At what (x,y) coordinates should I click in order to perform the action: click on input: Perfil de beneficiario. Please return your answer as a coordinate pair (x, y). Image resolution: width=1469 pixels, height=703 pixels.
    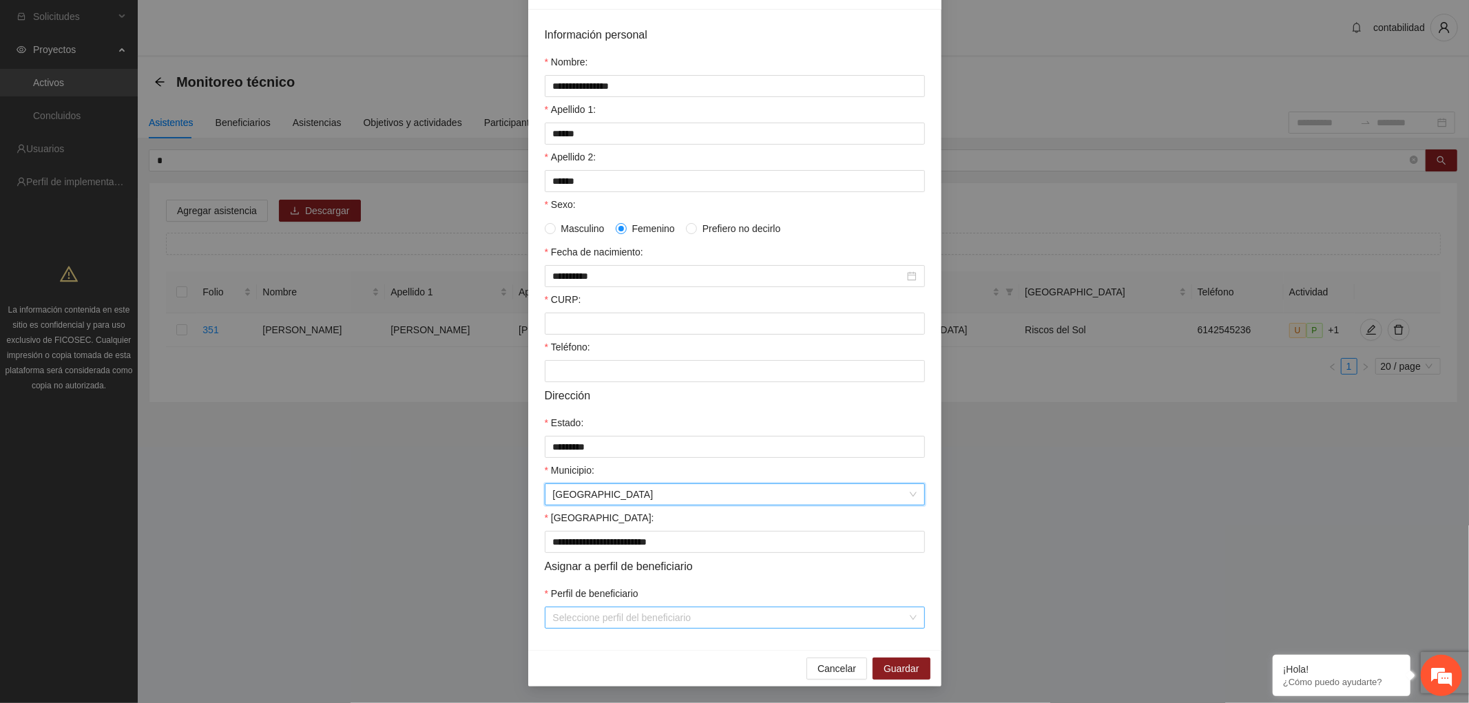
    Looking at the image, I should click on (730, 618).